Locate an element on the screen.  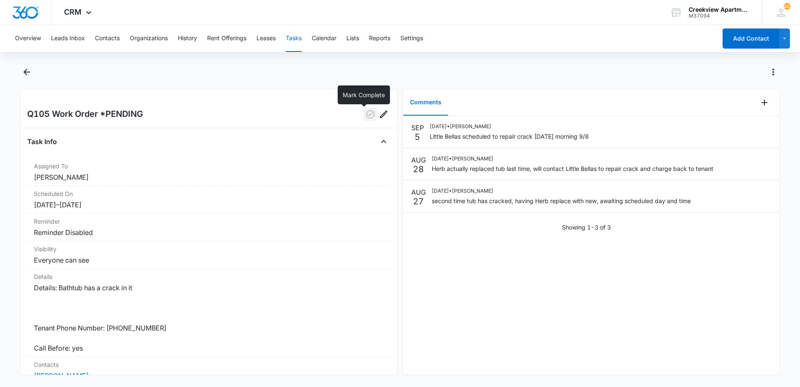
h2: Q105 Work Order *PENDING is located at coordinates (85, 114).